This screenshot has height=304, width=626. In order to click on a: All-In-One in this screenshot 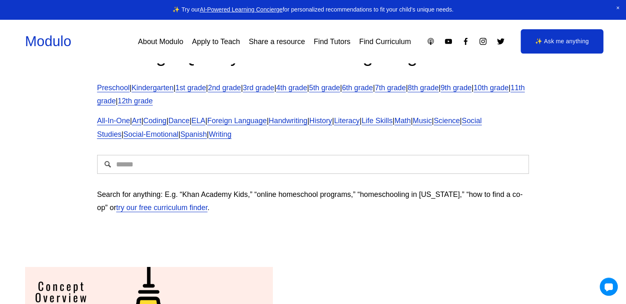, I will do `click(114, 121)`.